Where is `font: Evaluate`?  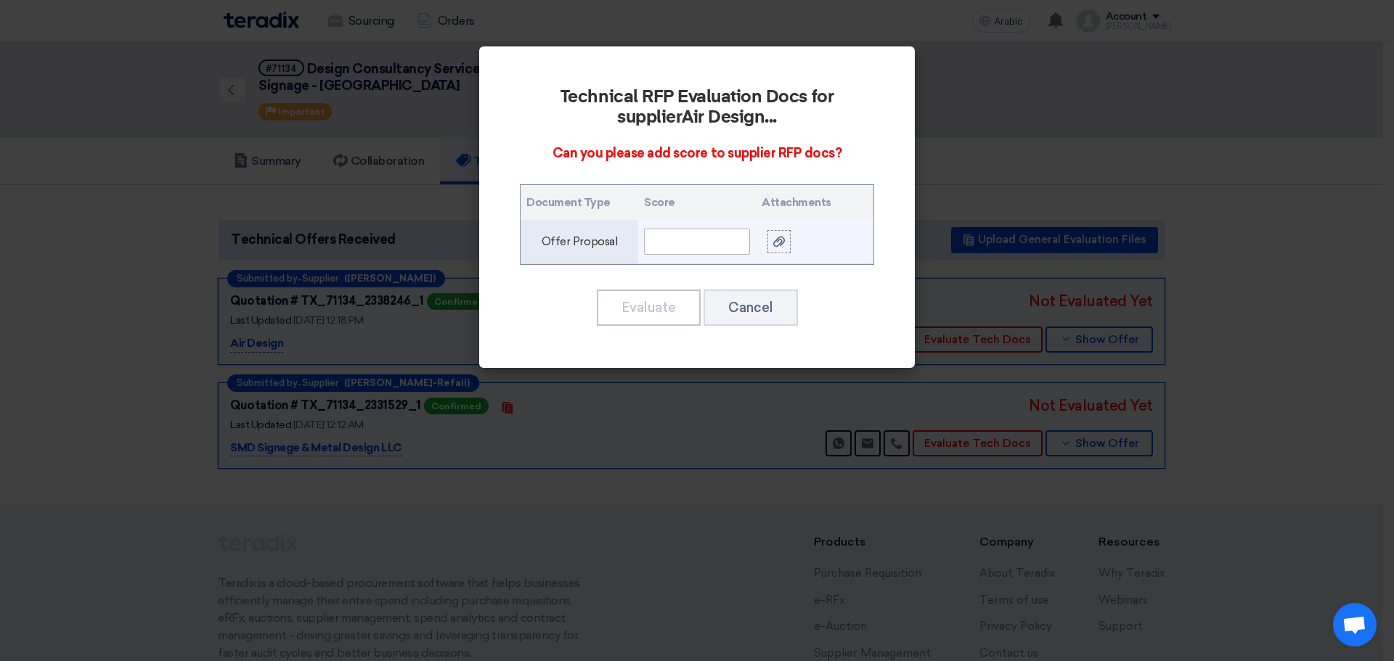
font: Evaluate is located at coordinates (648, 308).